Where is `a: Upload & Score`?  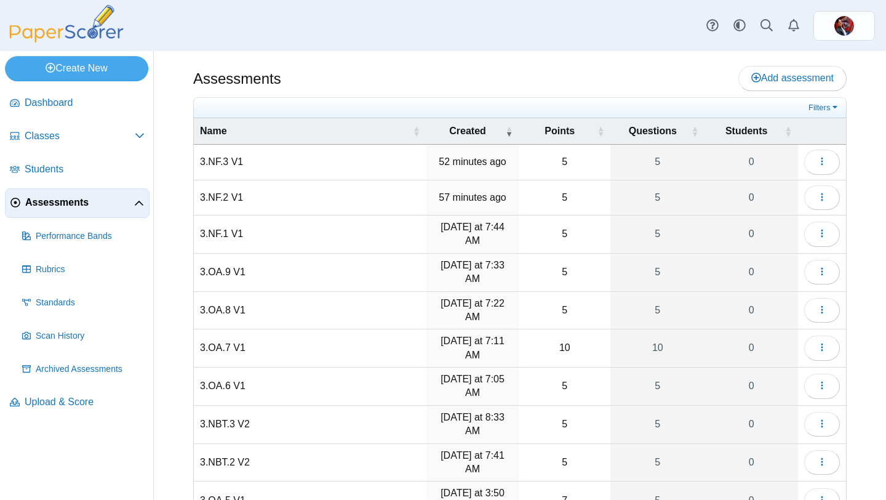
a: Upload & Score is located at coordinates (77, 402).